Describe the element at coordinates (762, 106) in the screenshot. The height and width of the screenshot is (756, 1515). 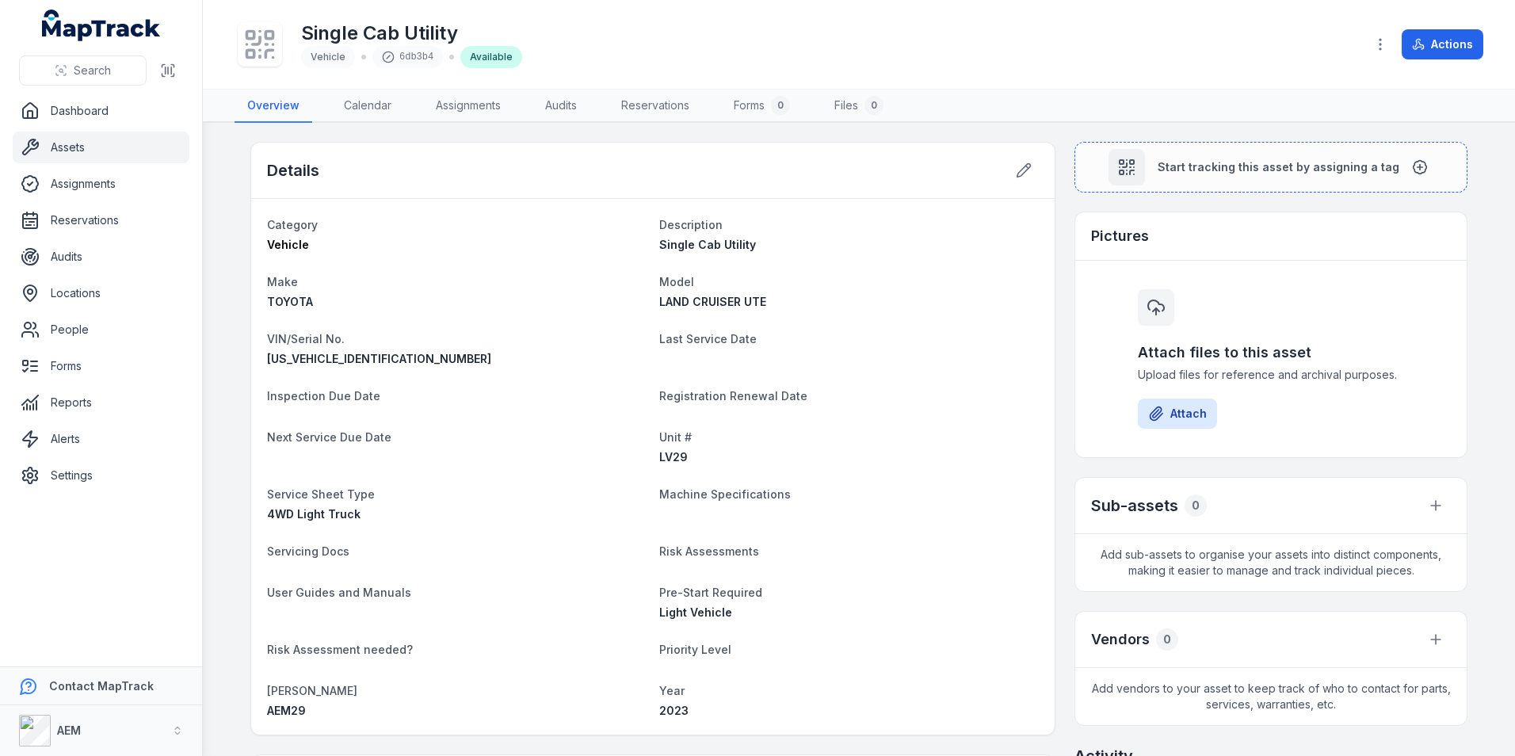
I see `a: Forms0` at that location.